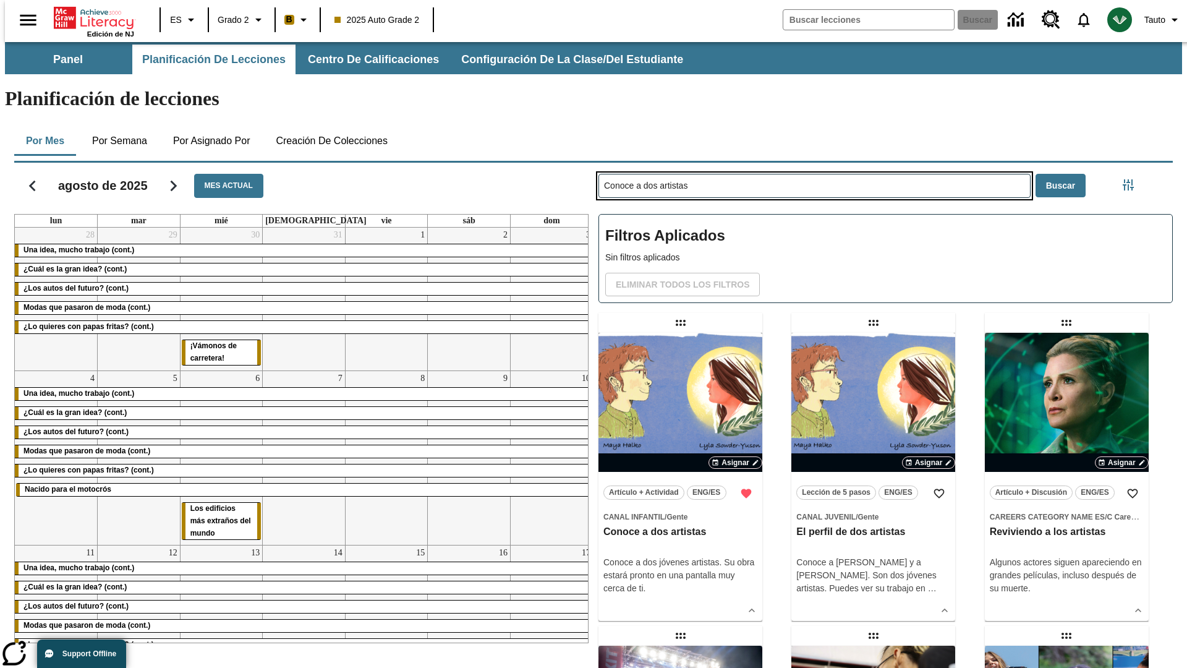  What do you see at coordinates (76, 432) in the screenshot?
I see `span: ¿Los autos del futuro? (cont.)` at bounding box center [76, 432].